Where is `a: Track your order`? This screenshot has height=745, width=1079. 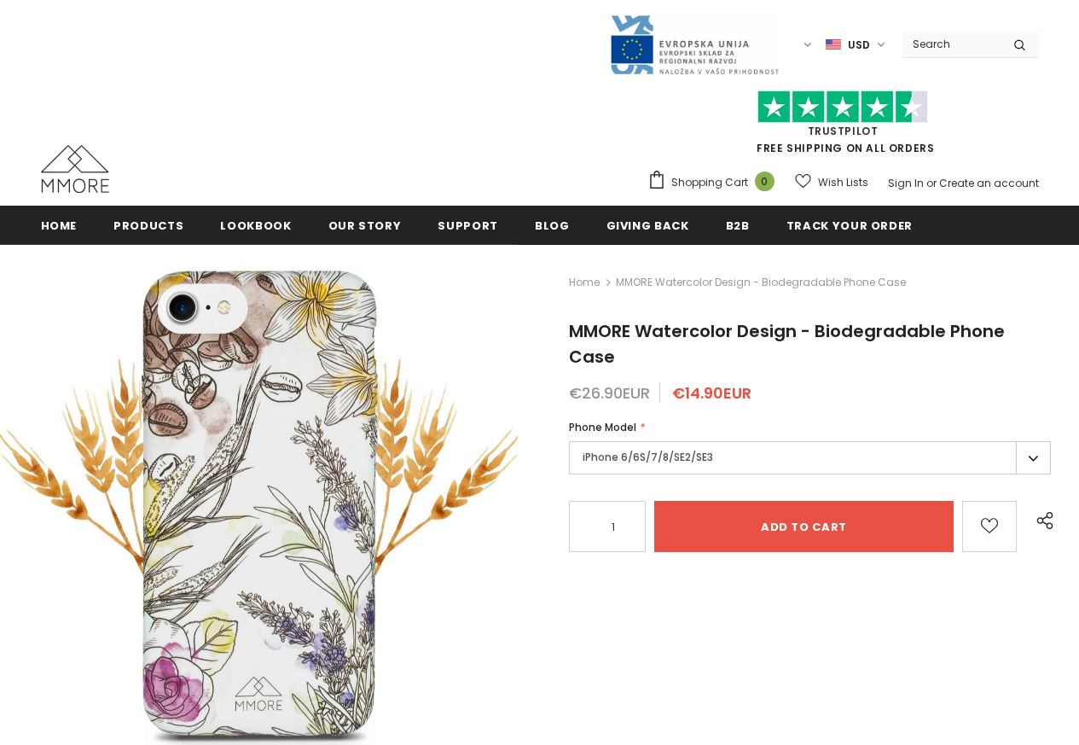
a: Track your order is located at coordinates (850, 224).